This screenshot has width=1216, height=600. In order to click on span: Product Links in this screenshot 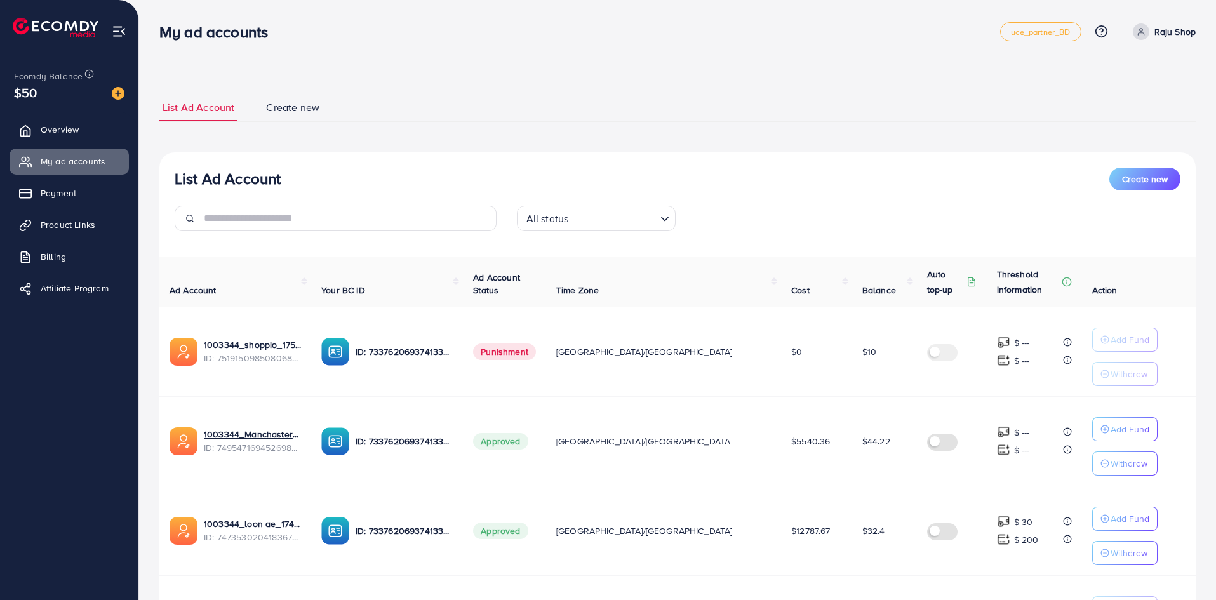, I will do `click(68, 225)`.